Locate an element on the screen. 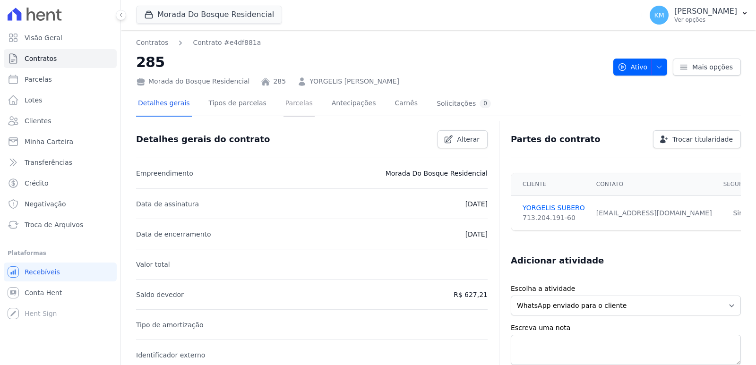 The width and height of the screenshot is (756, 365). a: Carnês is located at coordinates (406, 104).